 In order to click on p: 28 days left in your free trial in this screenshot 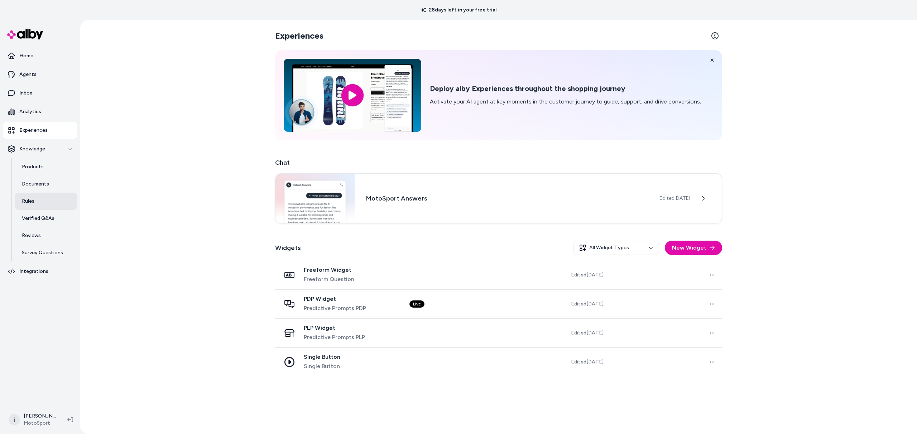, I will do `click(458, 10)`.